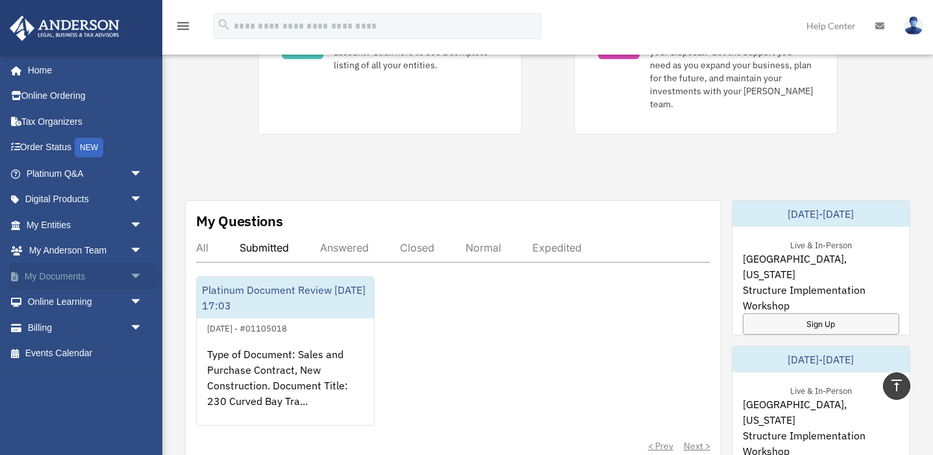 Image resolution: width=933 pixels, height=455 pixels. I want to click on a: Billingarrow_drop_down, so click(86, 327).